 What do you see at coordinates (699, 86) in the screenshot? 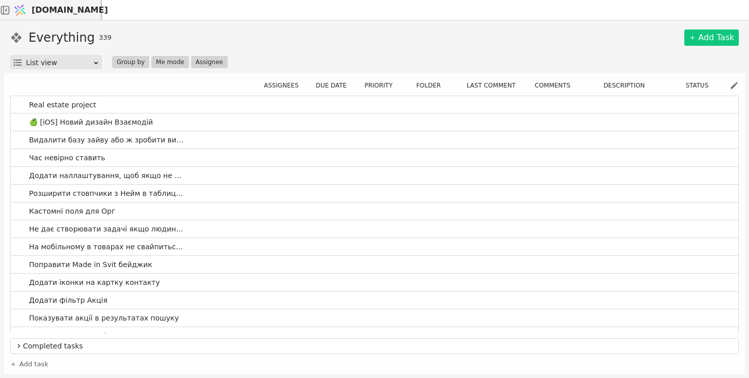
I see `button: Status` at bounding box center [699, 86].